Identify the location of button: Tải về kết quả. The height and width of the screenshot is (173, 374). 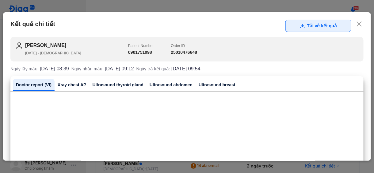
(319, 26).